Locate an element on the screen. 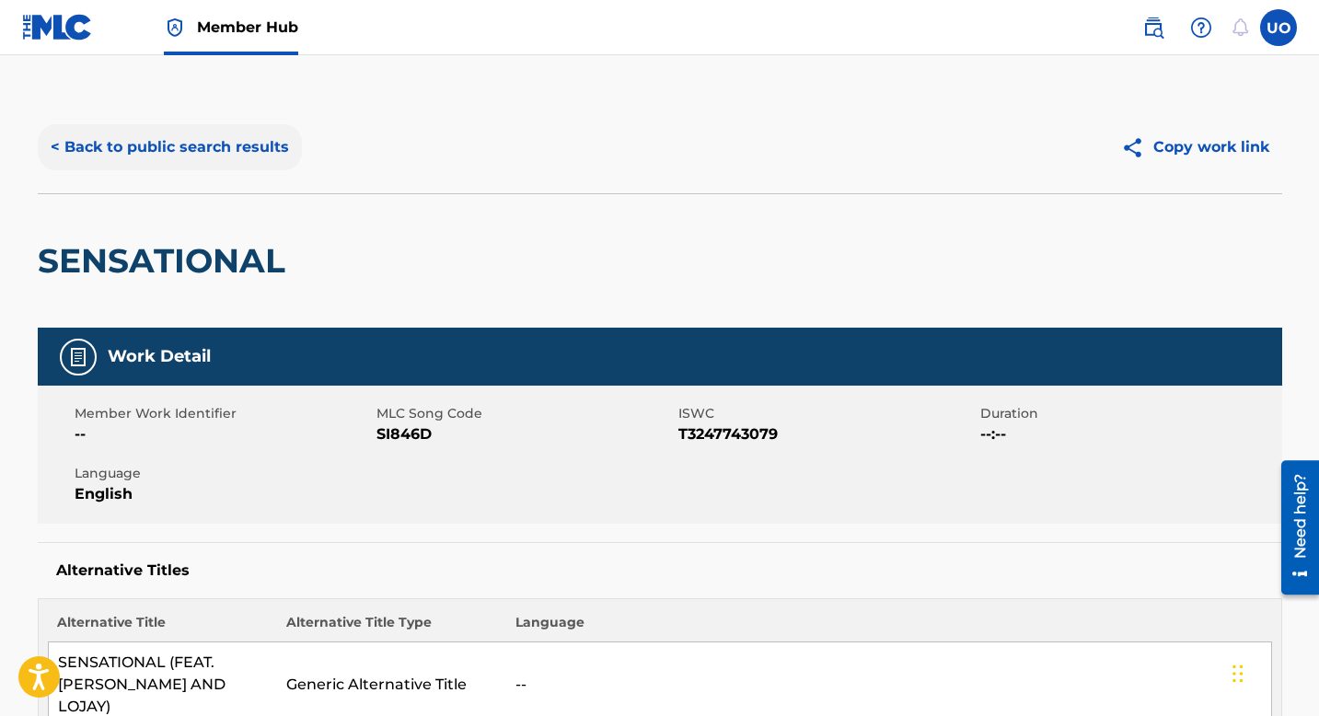 This screenshot has width=1319, height=716. div: User Menu is located at coordinates (1278, 28).